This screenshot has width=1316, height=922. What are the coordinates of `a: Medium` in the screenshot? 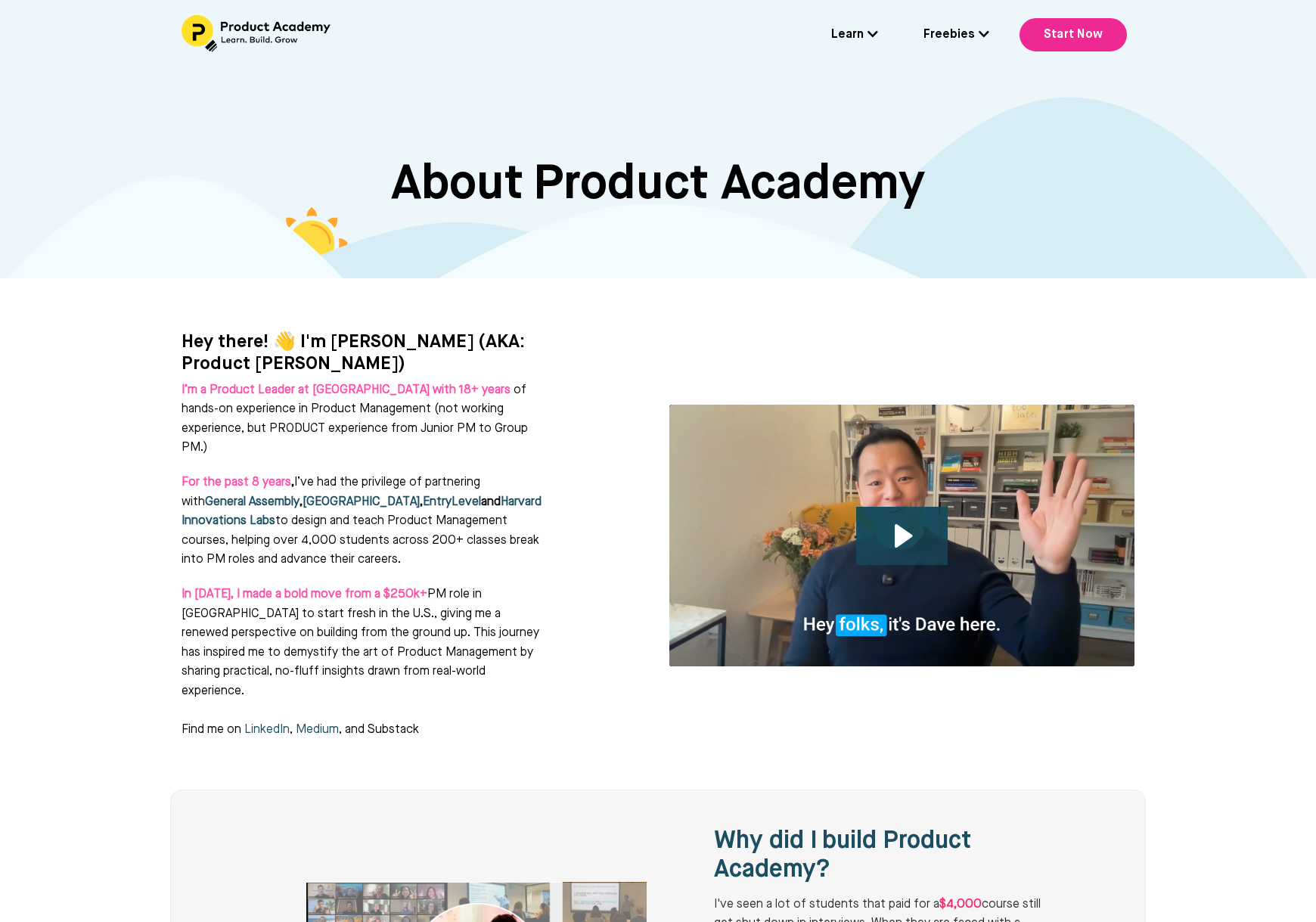 It's located at (317, 730).